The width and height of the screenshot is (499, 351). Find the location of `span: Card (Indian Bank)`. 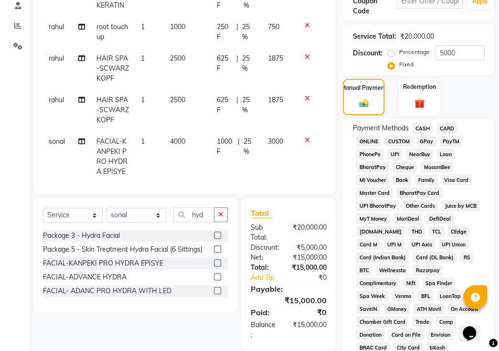

span: Card (Indian Bank) is located at coordinates (383, 257).